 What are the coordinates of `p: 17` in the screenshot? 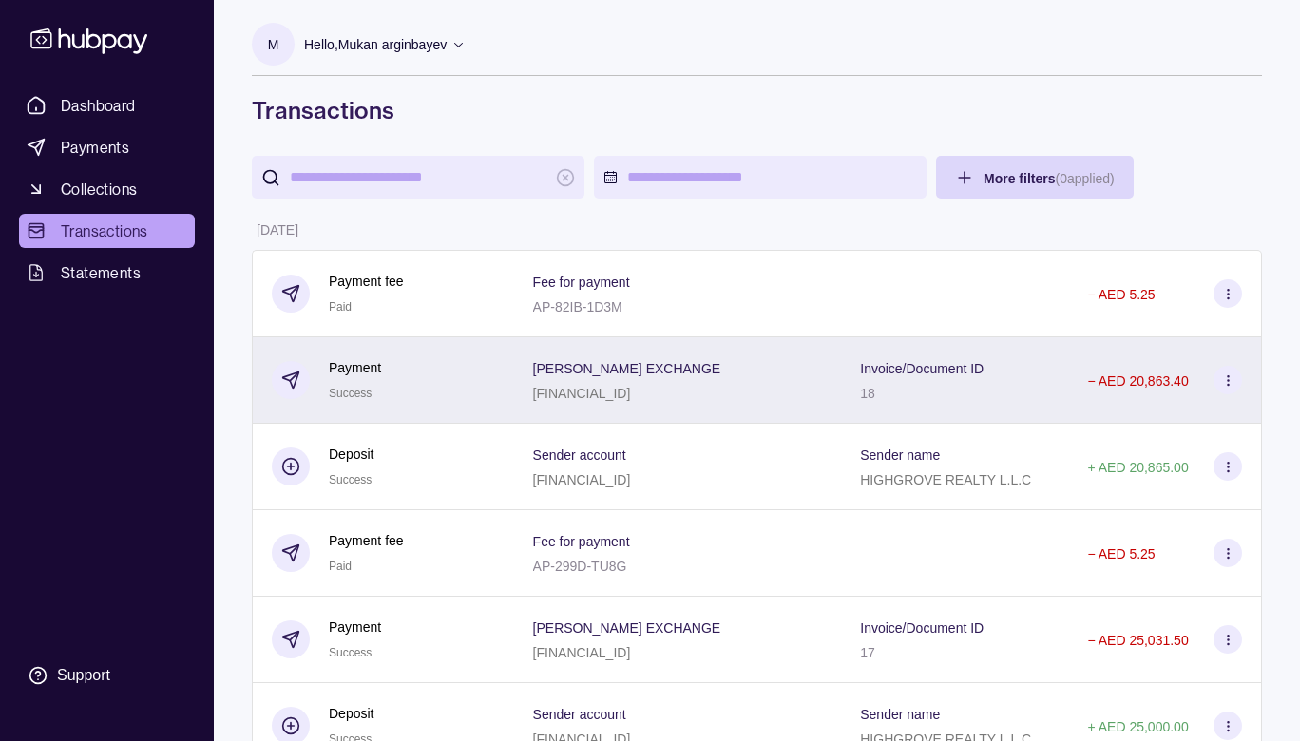 It's located at (867, 653).